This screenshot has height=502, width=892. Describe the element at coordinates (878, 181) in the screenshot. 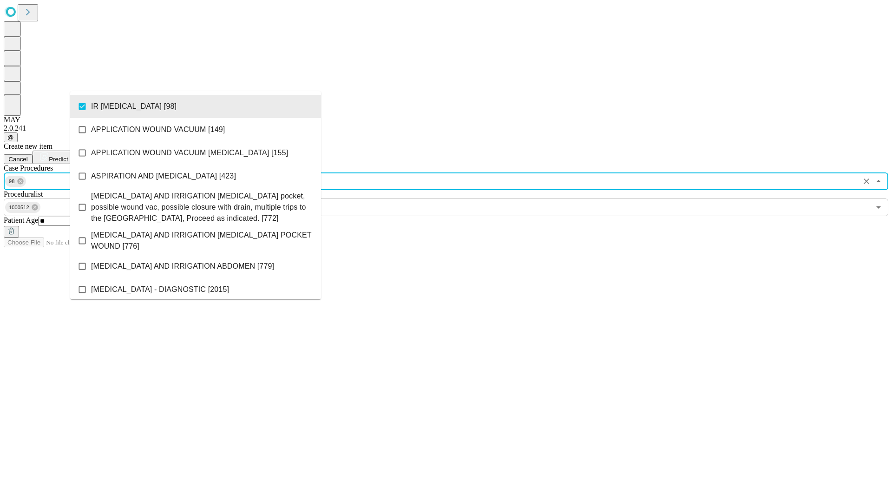

I see `button: Close` at that location.